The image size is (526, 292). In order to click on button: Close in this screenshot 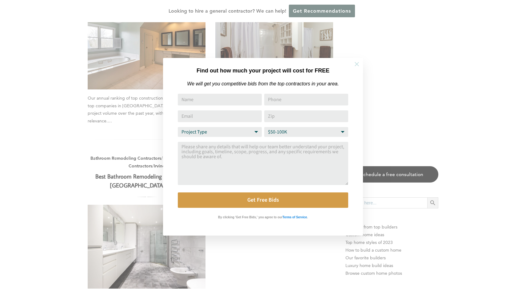, I will do `click(357, 64)`.